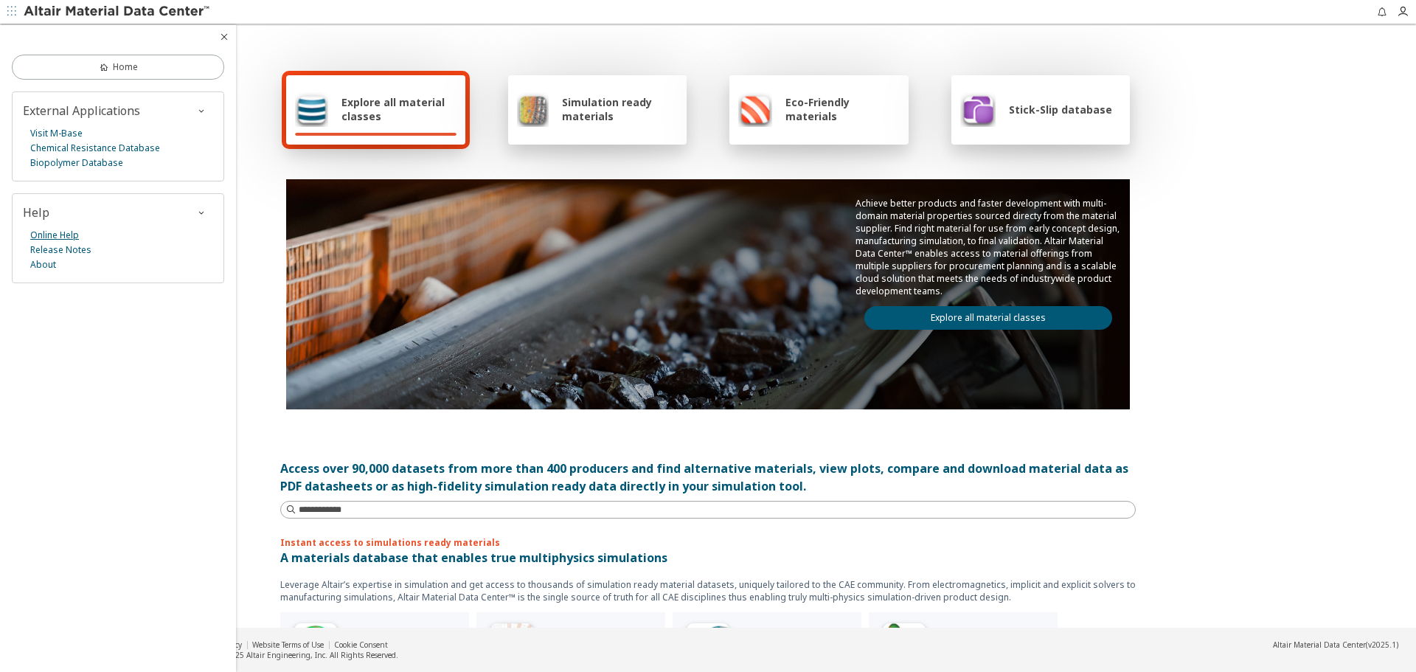 The height and width of the screenshot is (672, 1416). Describe the element at coordinates (1320, 645) in the screenshot. I see `span: Altair Material Data Center` at that location.